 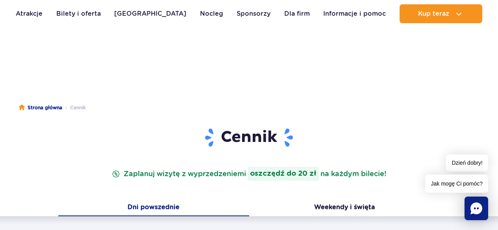 What do you see at coordinates (41, 108) in the screenshot?
I see `a: Strona główna` at bounding box center [41, 108].